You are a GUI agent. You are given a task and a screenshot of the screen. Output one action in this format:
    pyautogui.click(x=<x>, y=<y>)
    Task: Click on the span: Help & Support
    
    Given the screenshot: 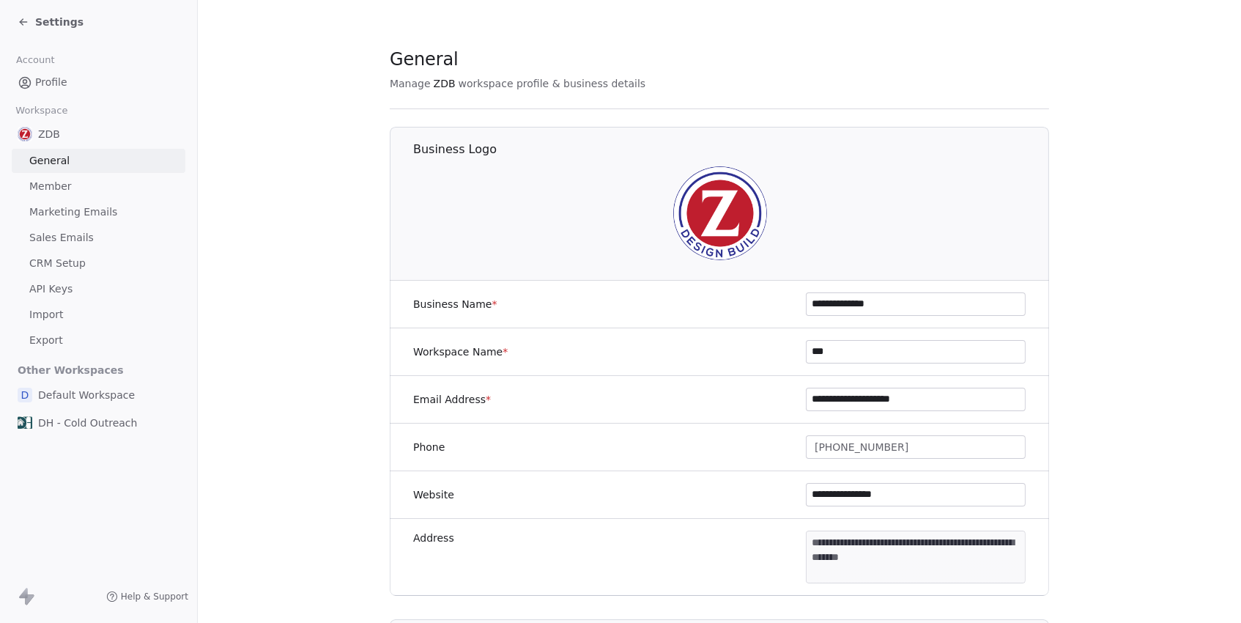 What is the action you would take?
    pyautogui.click(x=155, y=596)
    